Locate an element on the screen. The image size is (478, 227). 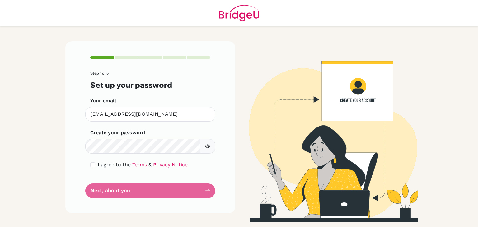
h3: Set up your password is located at coordinates (150, 85).